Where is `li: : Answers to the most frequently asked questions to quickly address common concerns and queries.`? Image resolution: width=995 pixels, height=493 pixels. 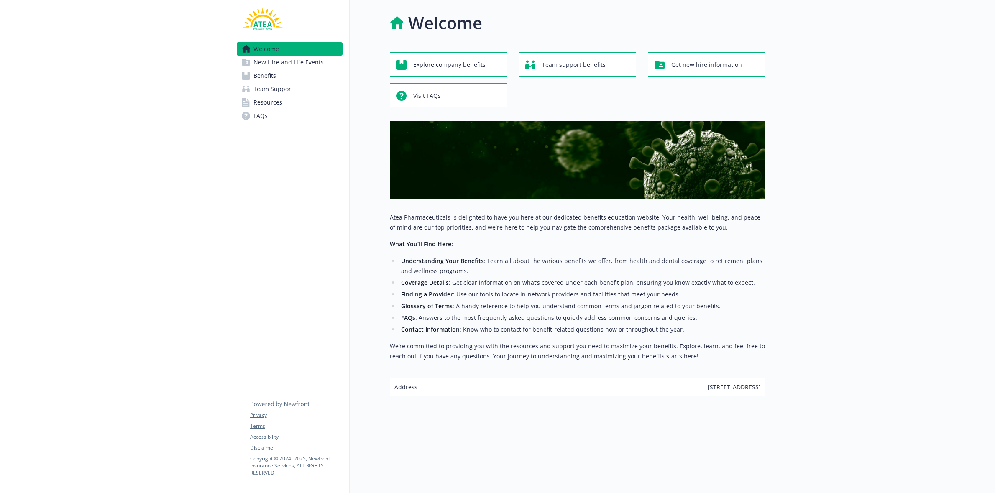 li: : Answers to the most frequently asked questions to quickly address common concerns and queries. is located at coordinates (582, 318).